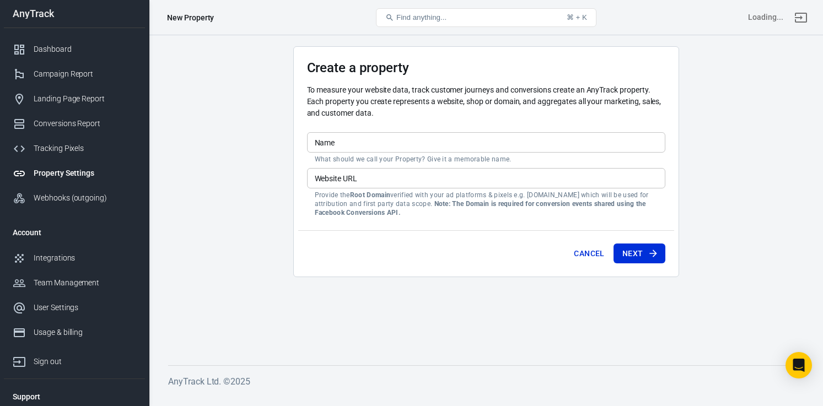 This screenshot has height=406, width=823. Describe the element at coordinates (85, 173) in the screenshot. I see `div: Property Settings` at that location.